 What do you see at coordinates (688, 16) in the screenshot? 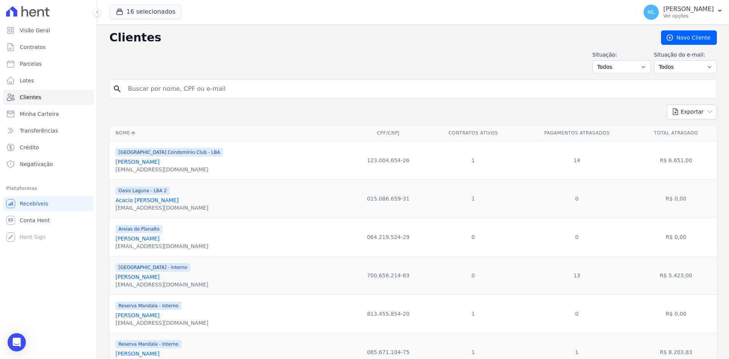
I see `p: Ver opções` at bounding box center [688, 16].